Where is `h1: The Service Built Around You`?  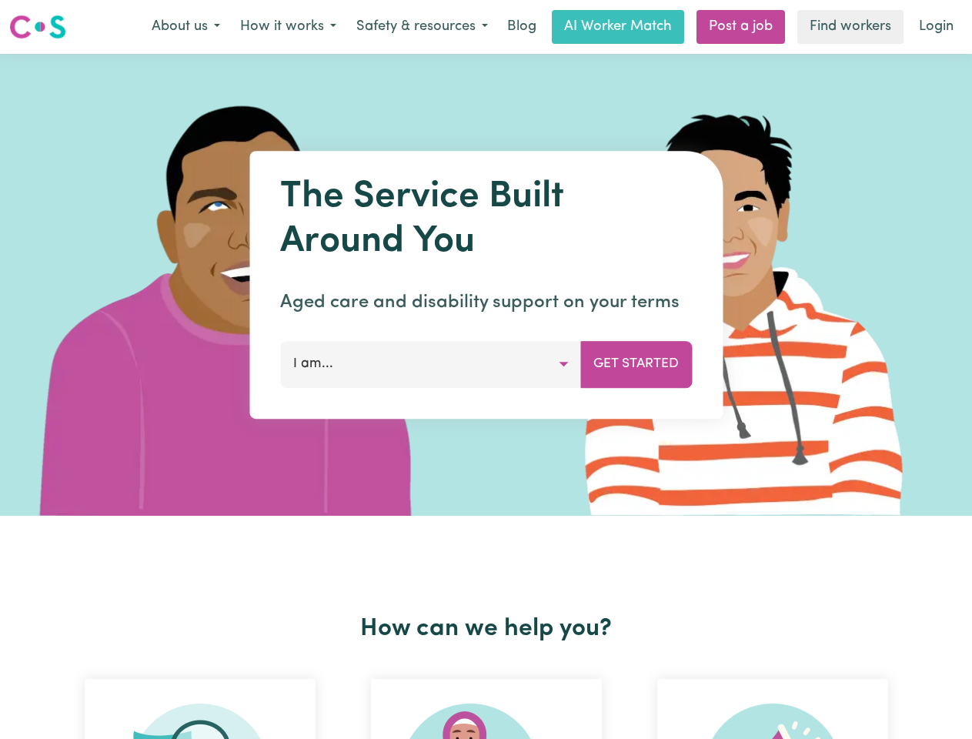
h1: The Service Built Around You is located at coordinates (486, 219).